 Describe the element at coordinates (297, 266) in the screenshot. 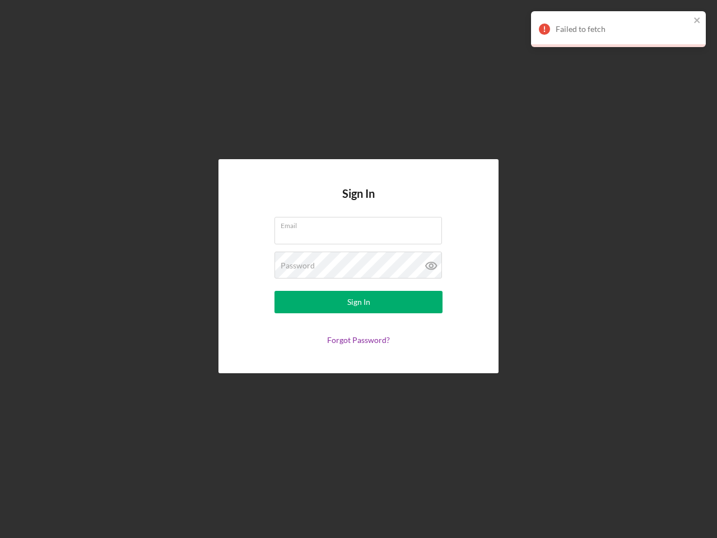

I see `label: Password` at that location.